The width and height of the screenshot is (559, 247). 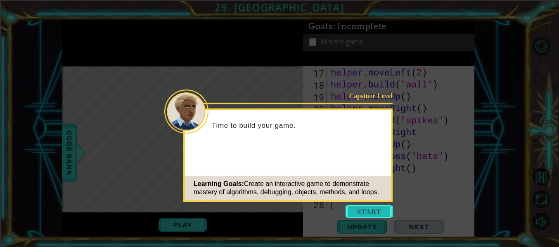 What do you see at coordinates (280, 37) in the screenshot?
I see `div: Options` at bounding box center [280, 37].